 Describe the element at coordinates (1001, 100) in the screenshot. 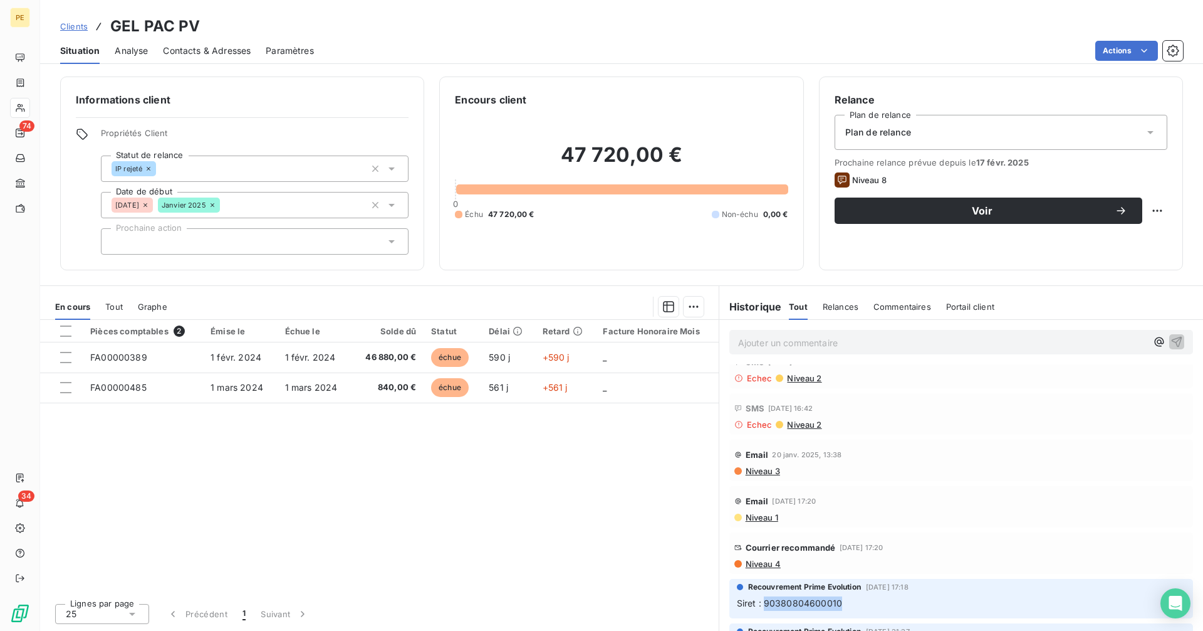

I see `h6: Relance` at that location.